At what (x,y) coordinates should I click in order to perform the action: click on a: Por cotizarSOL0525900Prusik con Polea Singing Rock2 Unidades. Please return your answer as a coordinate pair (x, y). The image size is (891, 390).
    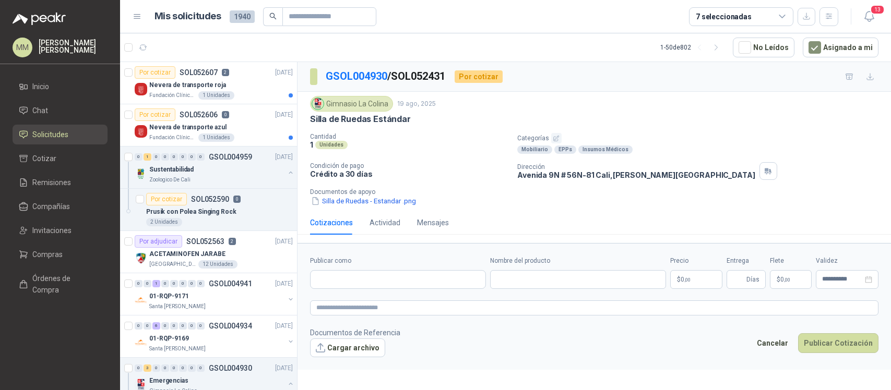
    Looking at the image, I should click on (208, 210).